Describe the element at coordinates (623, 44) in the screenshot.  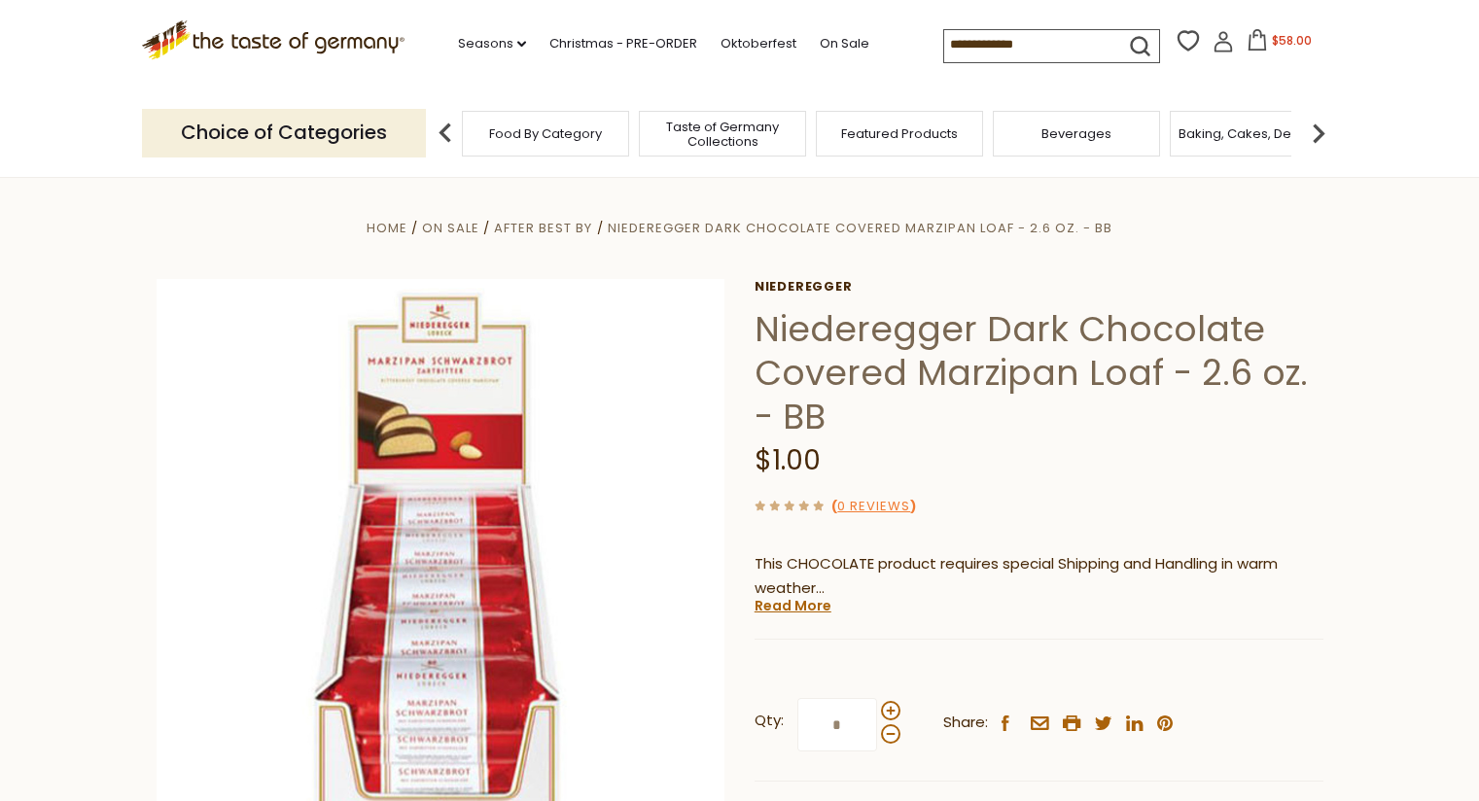
I see `a: Christmas - PRE-ORDER` at that location.